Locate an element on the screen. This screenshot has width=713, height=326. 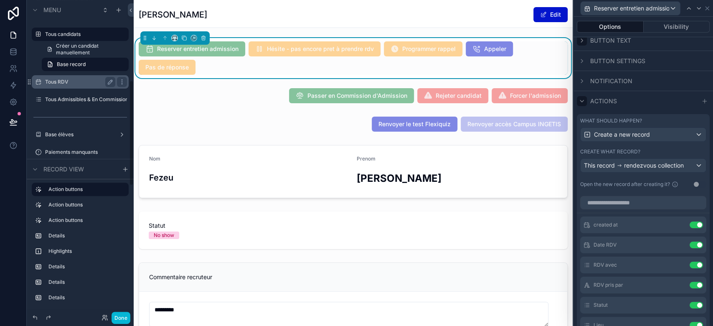
a: Tous candidats is located at coordinates (84, 34).